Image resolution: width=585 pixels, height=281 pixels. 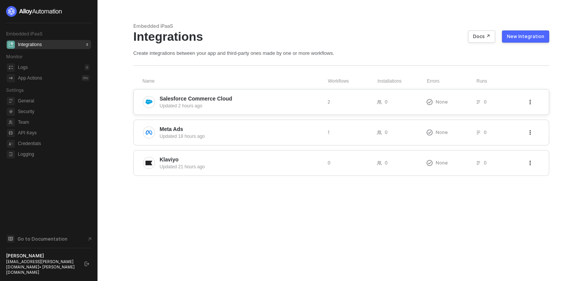 I want to click on span: documentation, so click(x=11, y=239).